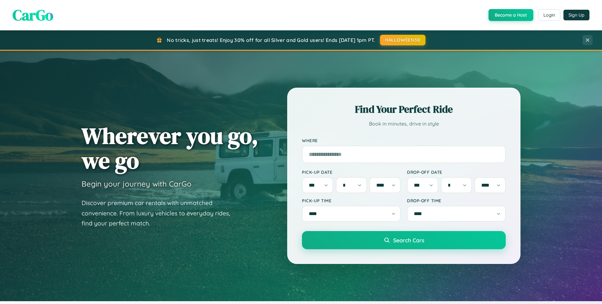 The width and height of the screenshot is (602, 304). What do you see at coordinates (402, 40) in the screenshot?
I see `button: HALLOWEEN30` at bounding box center [402, 40].